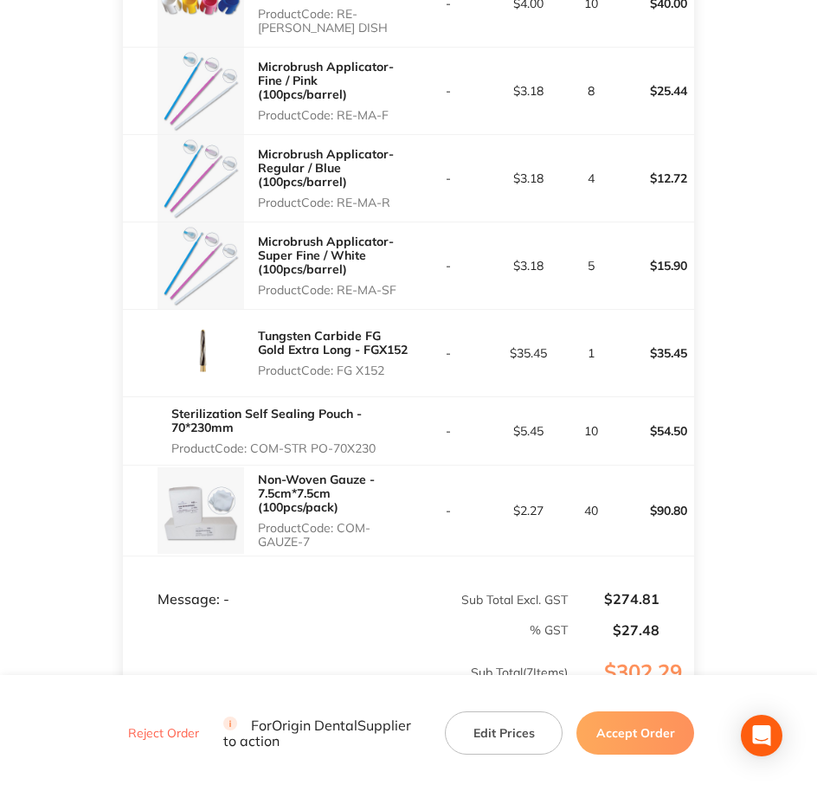  What do you see at coordinates (201, 510) in the screenshot?
I see `img: anF4OTFjaQ` at bounding box center [201, 510].